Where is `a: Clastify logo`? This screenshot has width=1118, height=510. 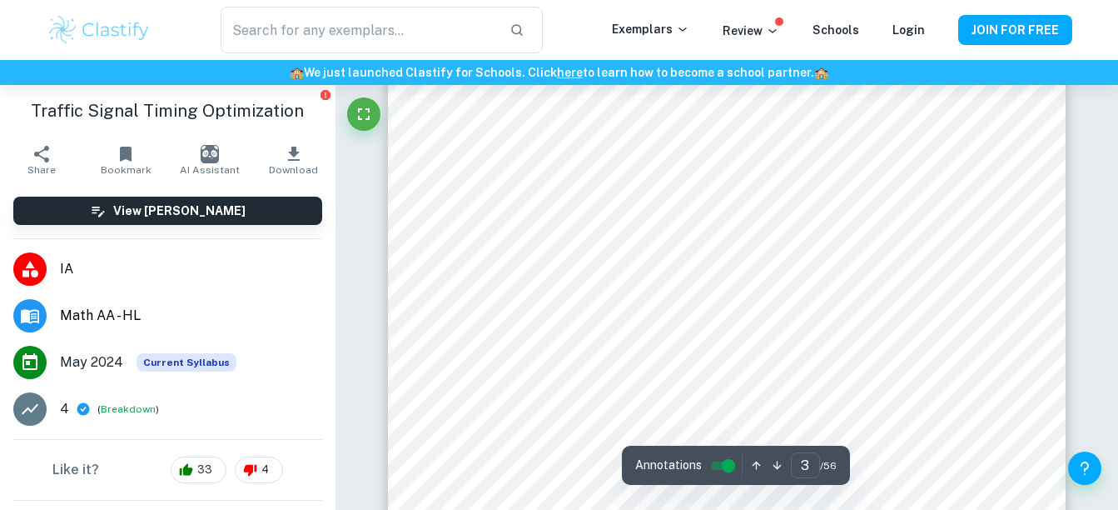
a: Clastify logo is located at coordinates (99, 30).